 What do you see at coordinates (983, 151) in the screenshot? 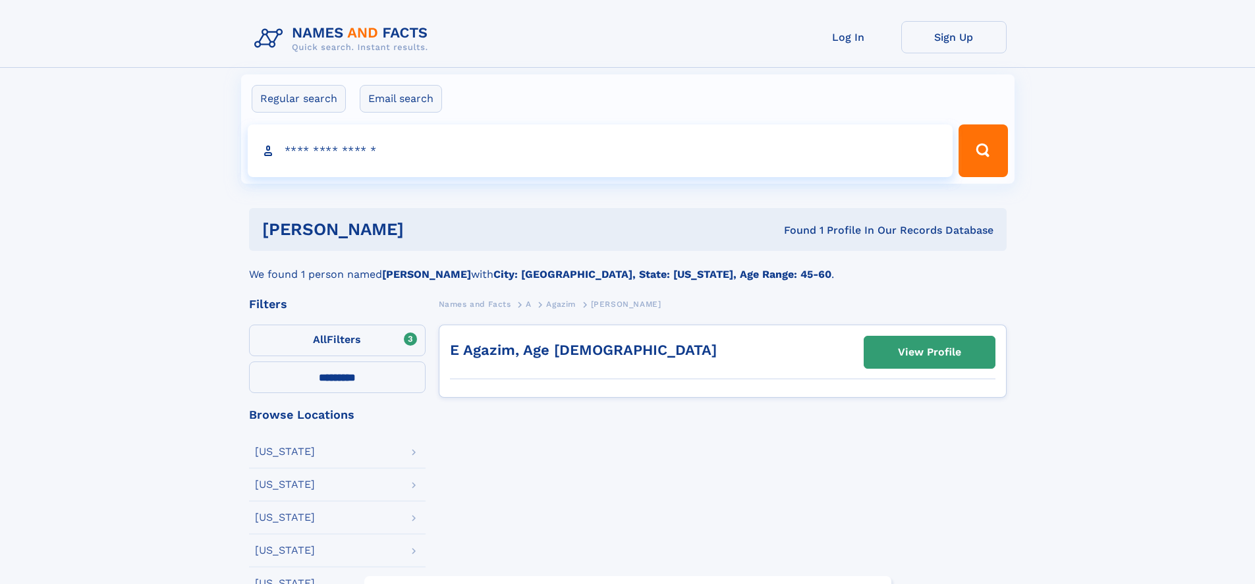
I see `button: Search Button` at bounding box center [983, 151].